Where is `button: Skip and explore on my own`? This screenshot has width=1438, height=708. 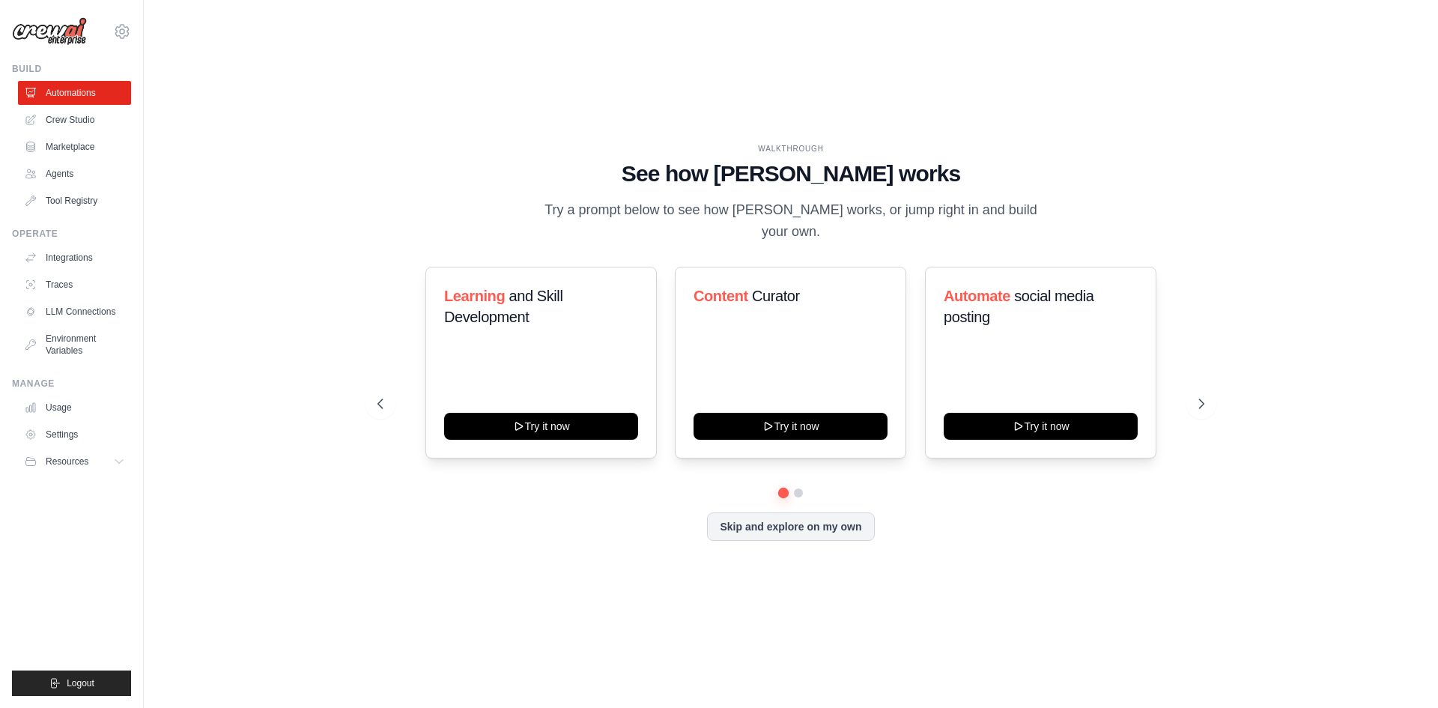
button: Skip and explore on my own is located at coordinates (790, 527).